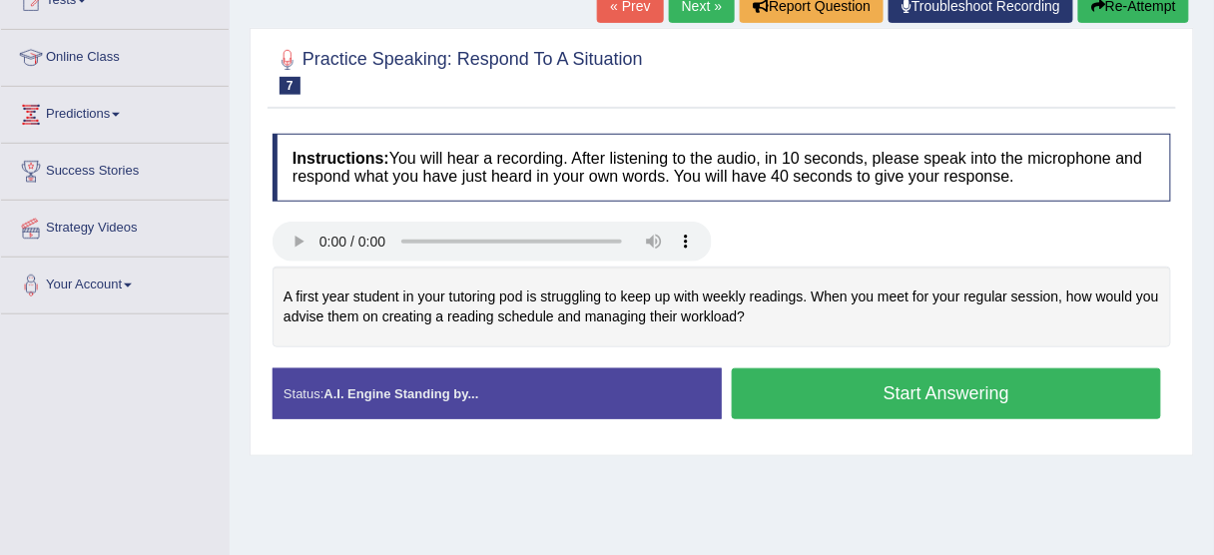 This screenshot has height=555, width=1214. Describe the element at coordinates (400, 393) in the screenshot. I see `strong: A.I. Engine Standing by...` at that location.